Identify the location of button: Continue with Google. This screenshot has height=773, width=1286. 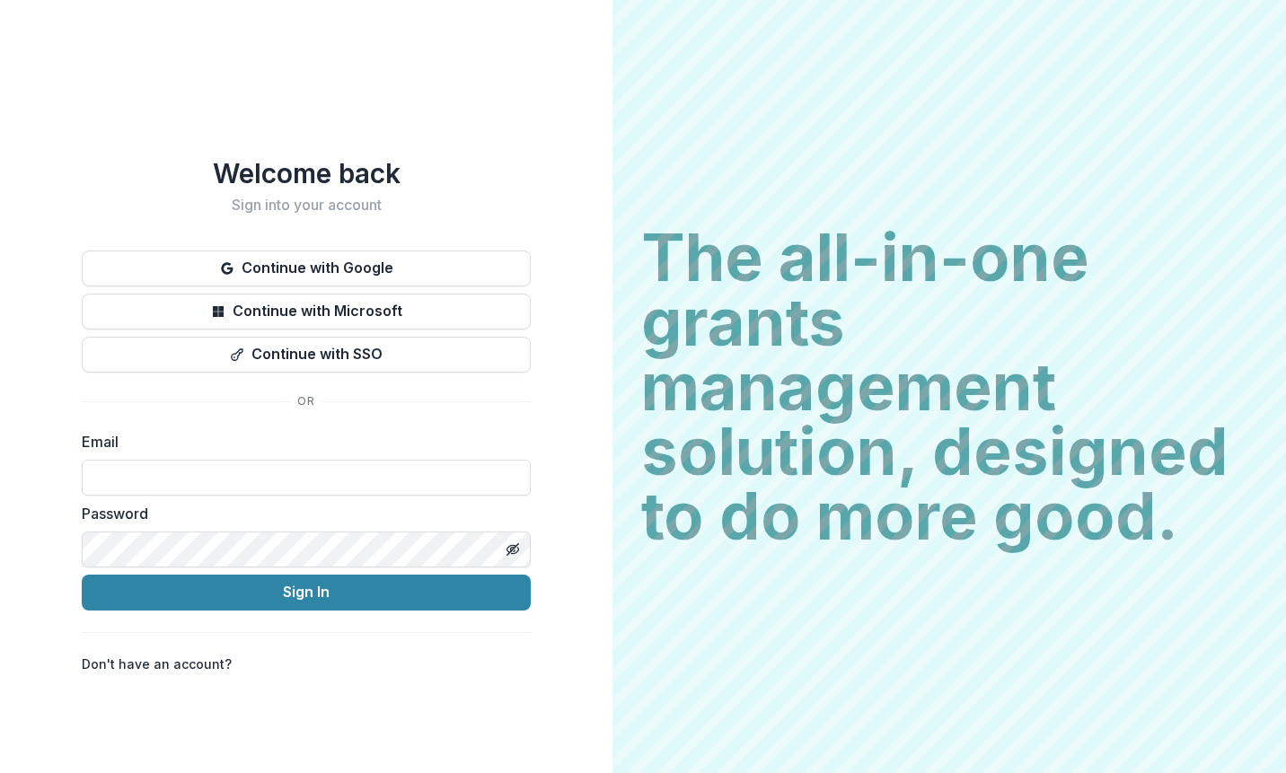
(306, 268).